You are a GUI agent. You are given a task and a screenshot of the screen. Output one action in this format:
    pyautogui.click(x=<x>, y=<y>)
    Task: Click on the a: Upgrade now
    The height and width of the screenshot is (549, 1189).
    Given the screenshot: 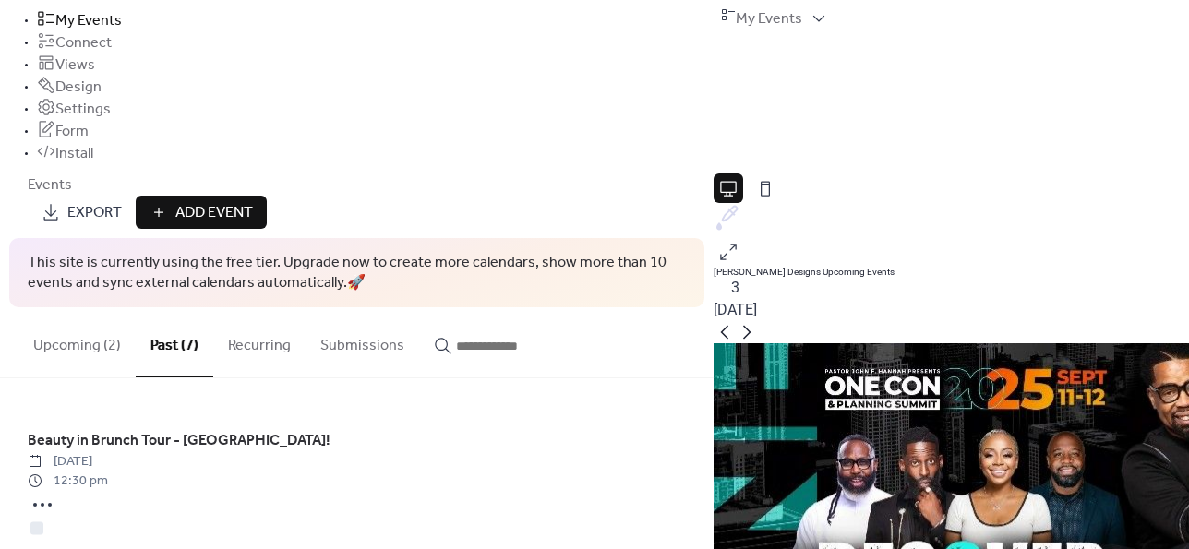 What is the action you would take?
    pyautogui.click(x=327, y=262)
    